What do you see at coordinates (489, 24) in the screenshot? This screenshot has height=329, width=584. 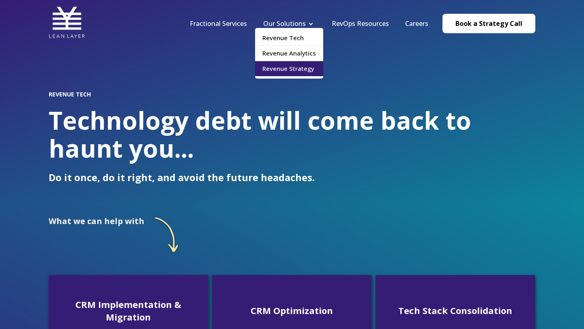 I see `a: Book a Strategy Call` at bounding box center [489, 24].